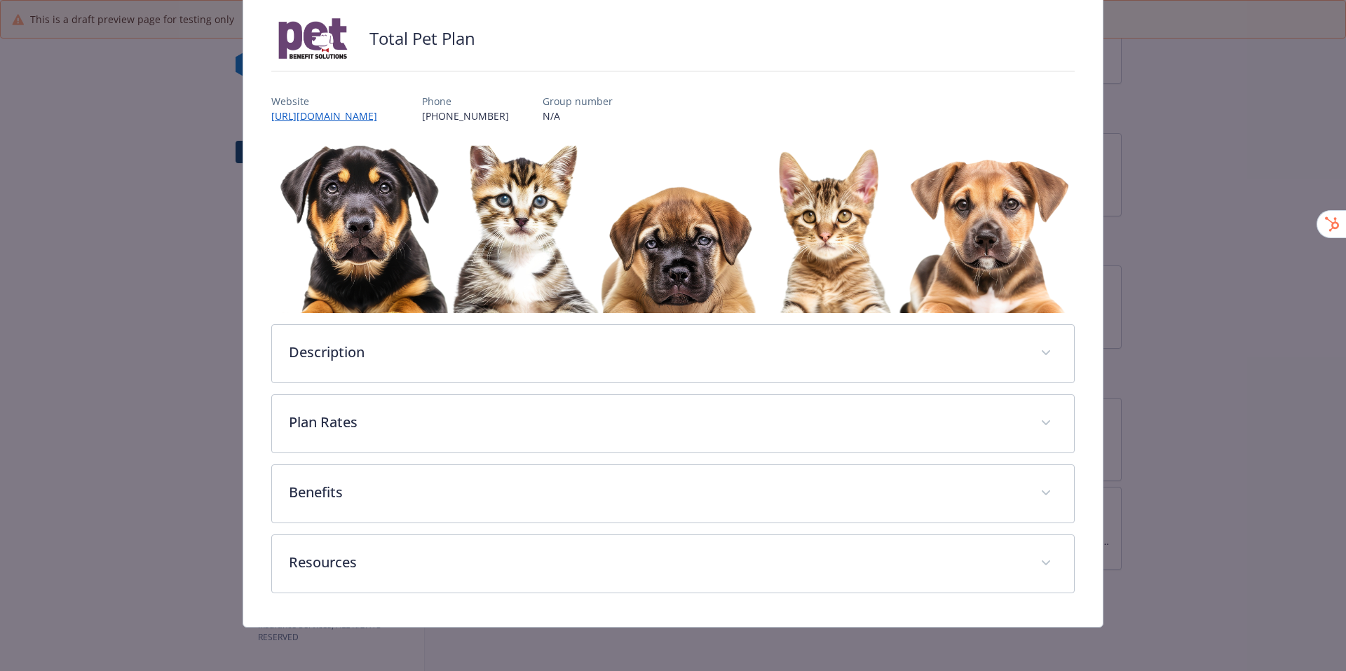 This screenshot has width=1346, height=671. I want to click on div: Plan Rates, so click(673, 424).